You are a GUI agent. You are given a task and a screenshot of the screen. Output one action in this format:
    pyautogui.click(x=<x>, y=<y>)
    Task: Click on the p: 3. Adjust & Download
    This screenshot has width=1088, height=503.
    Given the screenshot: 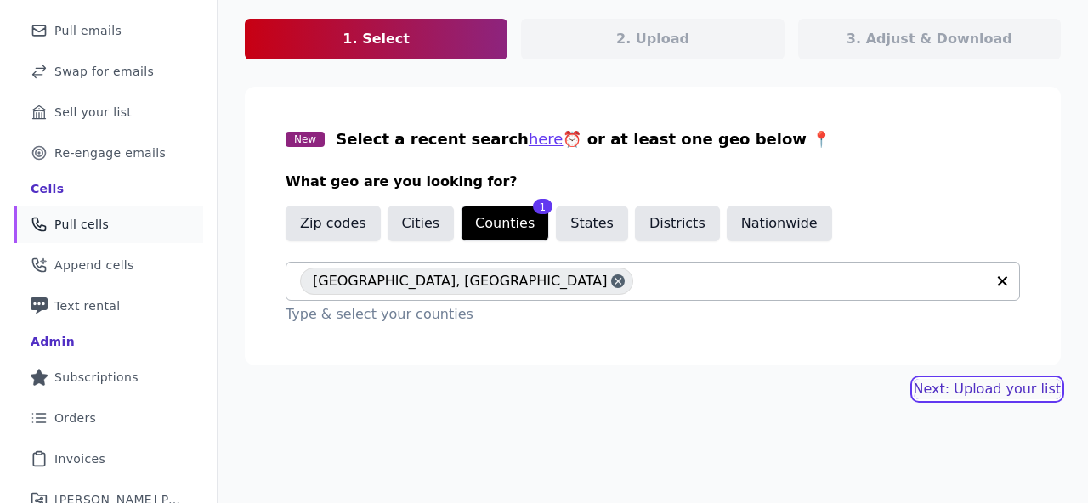 What is the action you would take?
    pyautogui.click(x=929, y=39)
    